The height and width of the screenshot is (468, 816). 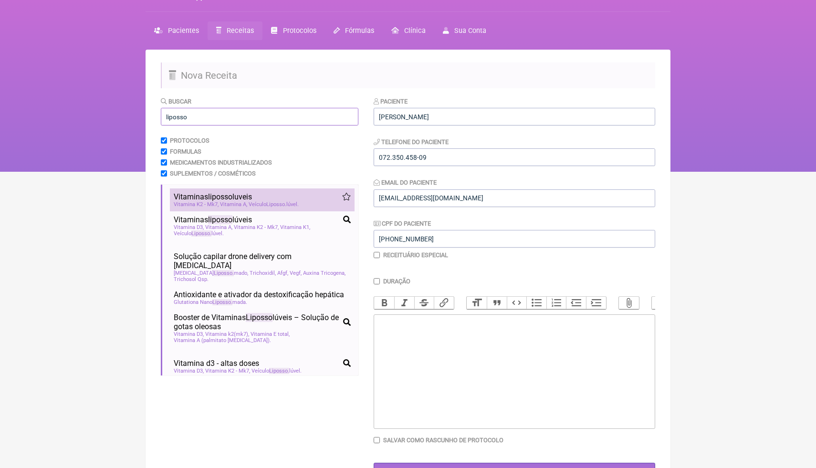 What do you see at coordinates (282, 273) in the screenshot?
I see `span: Afgf` at bounding box center [282, 273].